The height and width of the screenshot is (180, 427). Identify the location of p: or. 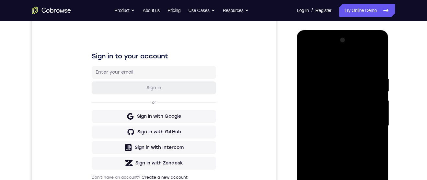
(122, 95).